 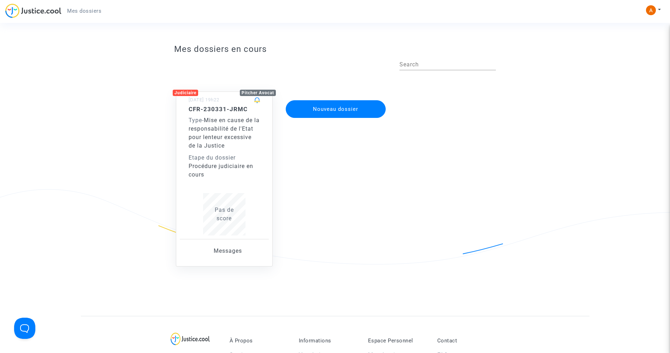 What do you see at coordinates (185, 93) in the screenshot?
I see `div: Judiciaire` at bounding box center [185, 93].